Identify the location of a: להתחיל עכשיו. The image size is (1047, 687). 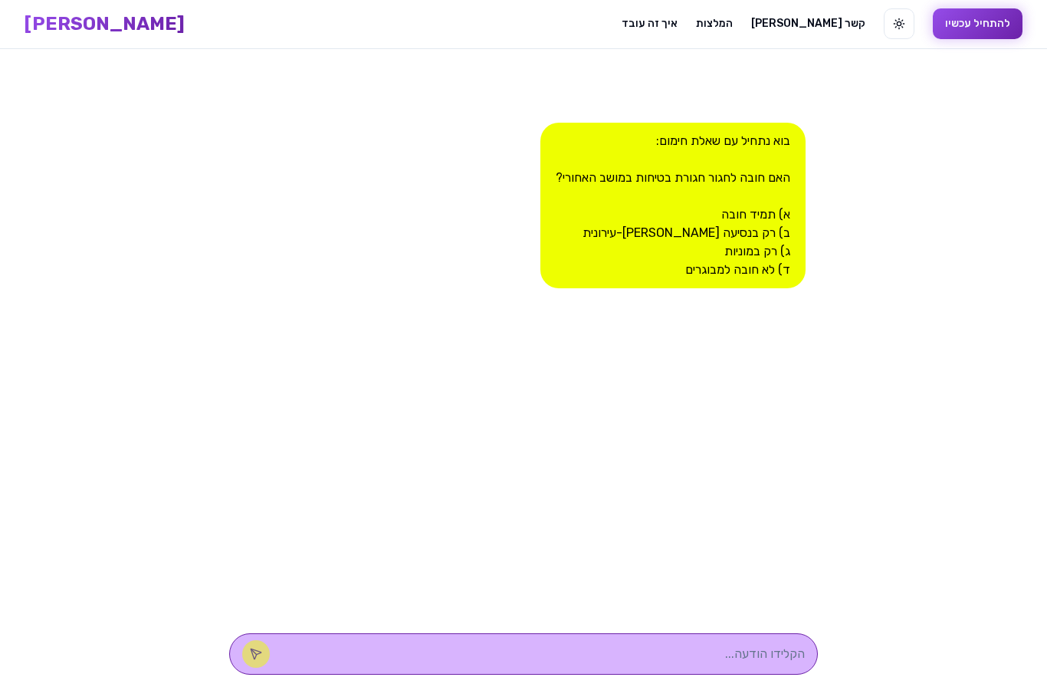
(977, 24).